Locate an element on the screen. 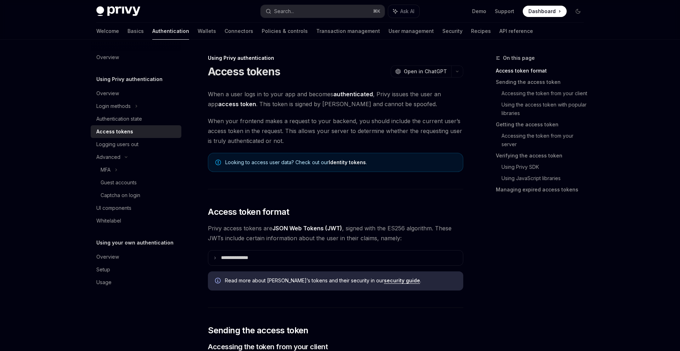 The height and width of the screenshot is (351, 680). a: Recipes is located at coordinates (481, 31).